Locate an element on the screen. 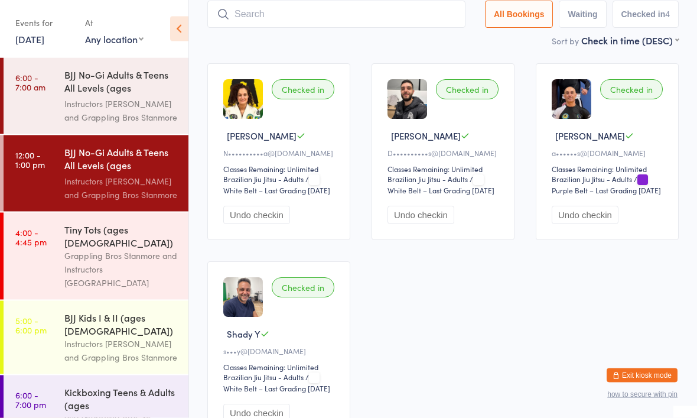  input: Search is located at coordinates (336, 15).